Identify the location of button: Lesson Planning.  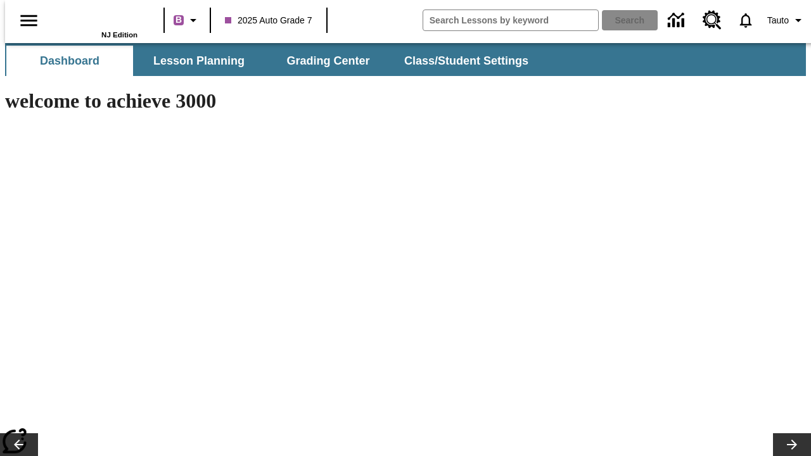
(199, 61).